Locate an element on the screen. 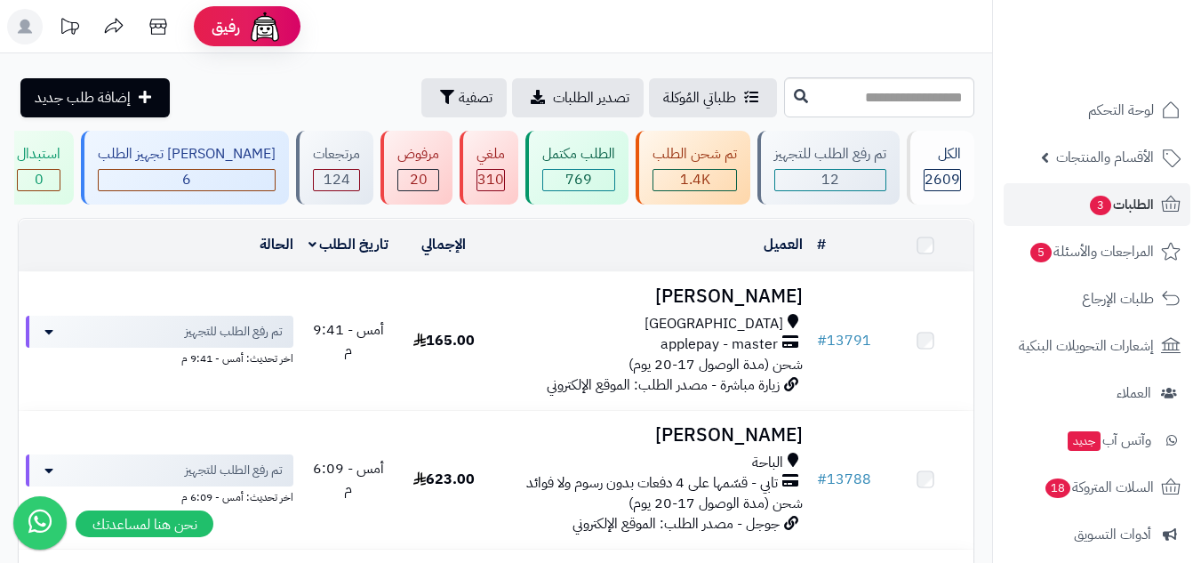 The image size is (1201, 563). span: 18 is located at coordinates (1058, 488).